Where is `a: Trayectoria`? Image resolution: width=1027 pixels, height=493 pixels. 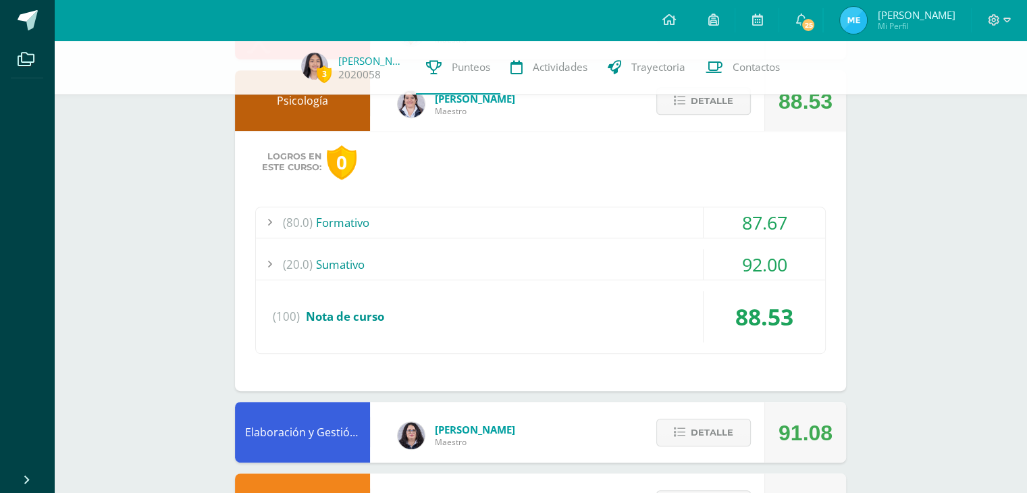
a: Trayectoria is located at coordinates (646, 68).